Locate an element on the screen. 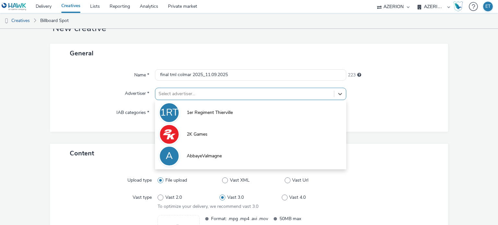  div: A is located at coordinates (169, 156).